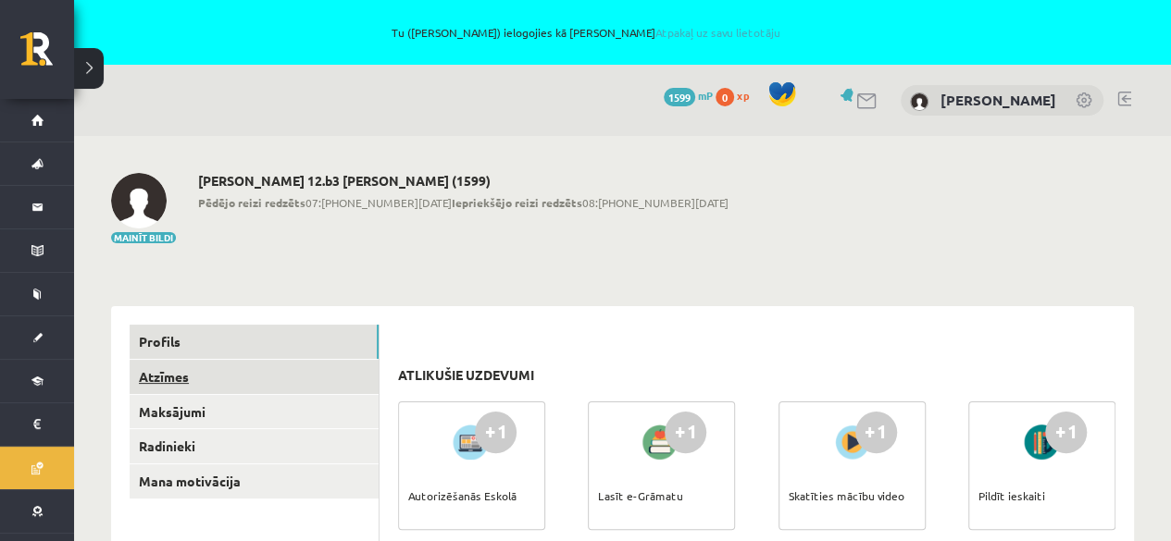  Describe the element at coordinates (1011, 496) in the screenshot. I see `div: Pildīt ieskaiti` at that location.